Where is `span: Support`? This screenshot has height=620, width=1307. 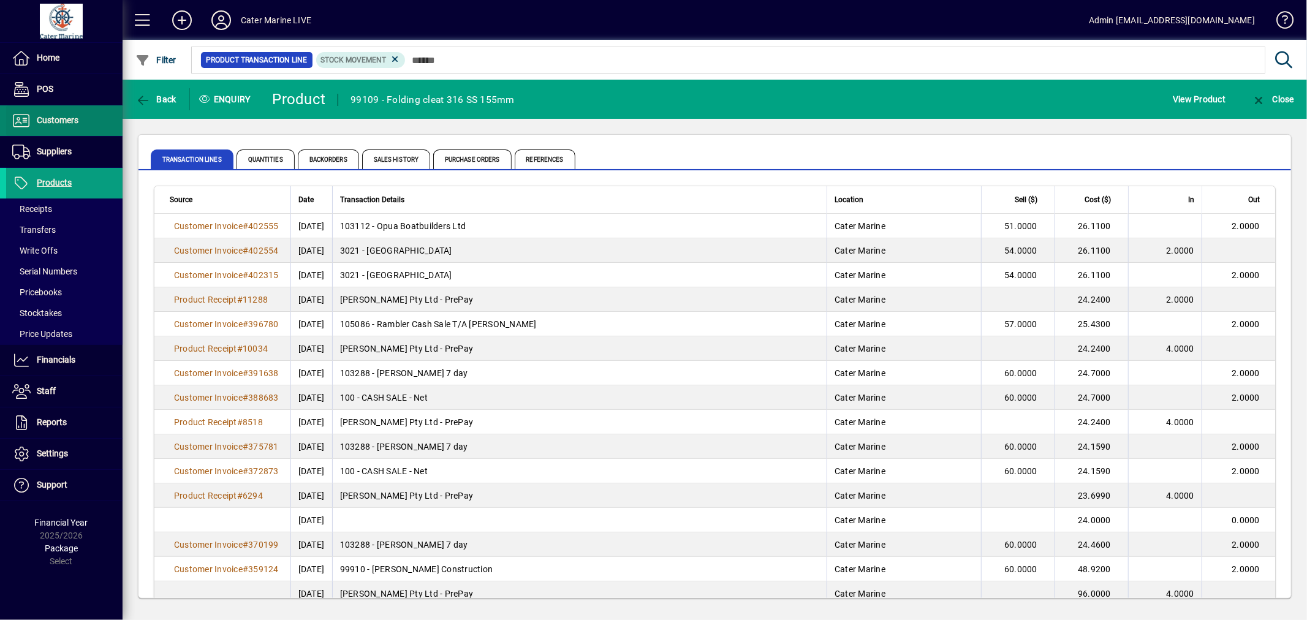 span: Support is located at coordinates (52, 485).